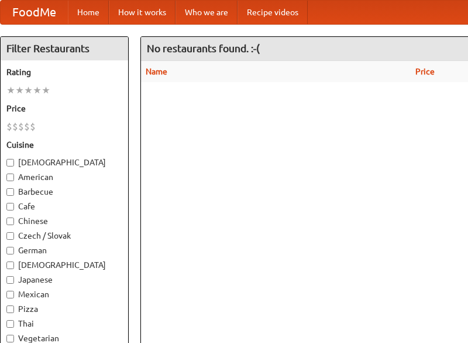 The width and height of the screenshot is (468, 343). I want to click on label: Cafe, so click(64, 206).